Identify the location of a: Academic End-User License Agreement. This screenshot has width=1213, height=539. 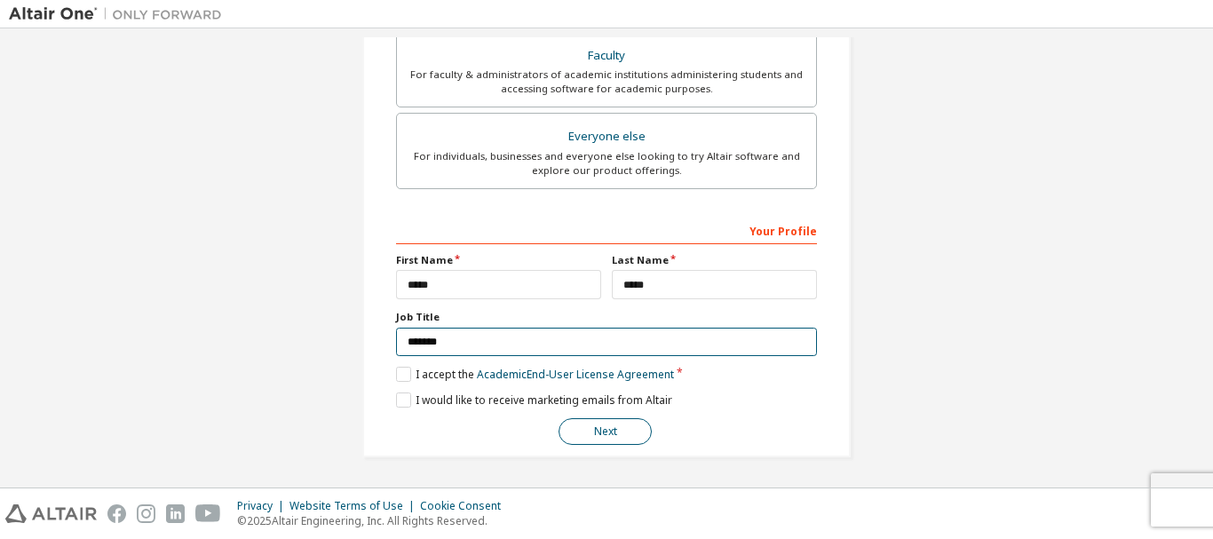
(575, 374).